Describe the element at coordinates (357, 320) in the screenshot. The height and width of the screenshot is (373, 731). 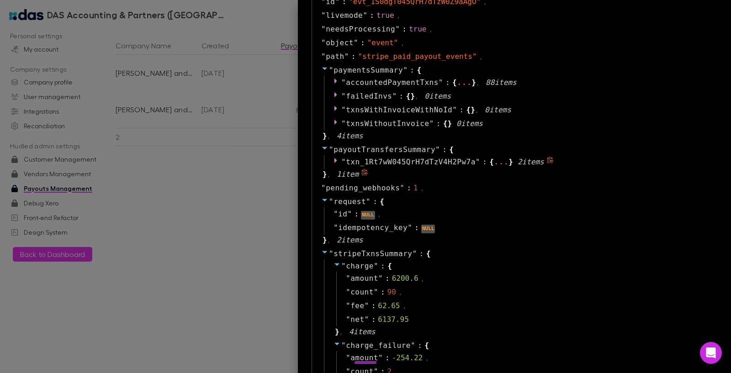
I see `span: net` at that location.